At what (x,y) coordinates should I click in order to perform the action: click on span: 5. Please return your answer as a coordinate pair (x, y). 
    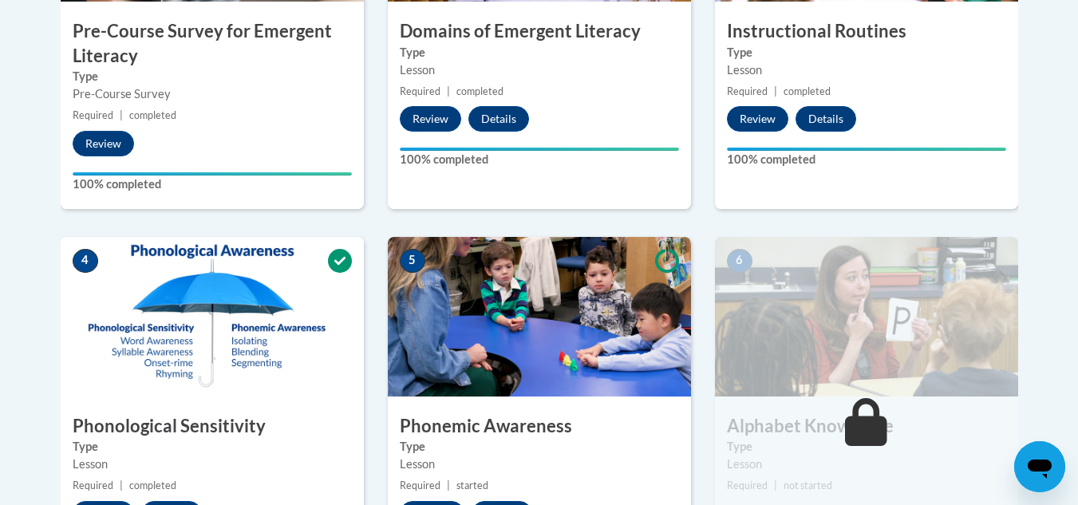
    Looking at the image, I should click on (412, 261).